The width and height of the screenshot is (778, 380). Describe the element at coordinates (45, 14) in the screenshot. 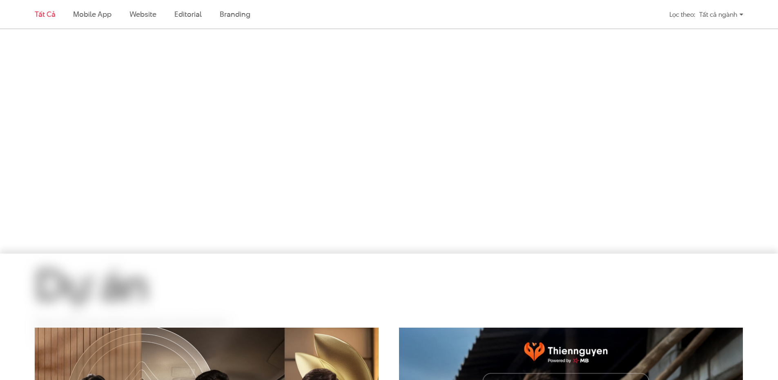

I see `a: Tất cả` at that location.